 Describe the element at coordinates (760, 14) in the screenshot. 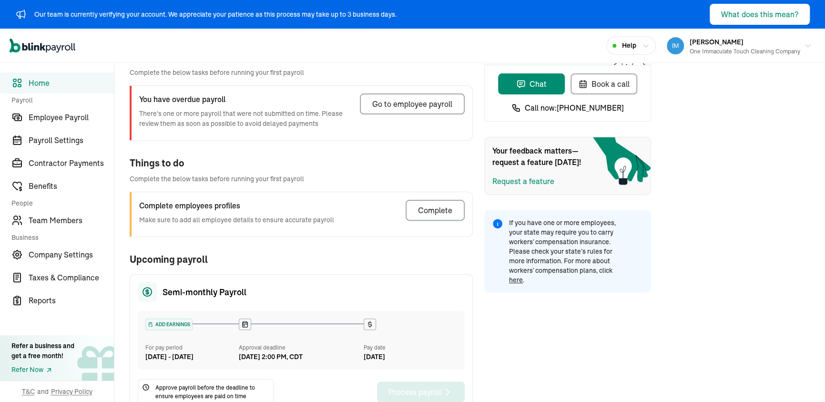

I see `button: What does this mean?` at that location.